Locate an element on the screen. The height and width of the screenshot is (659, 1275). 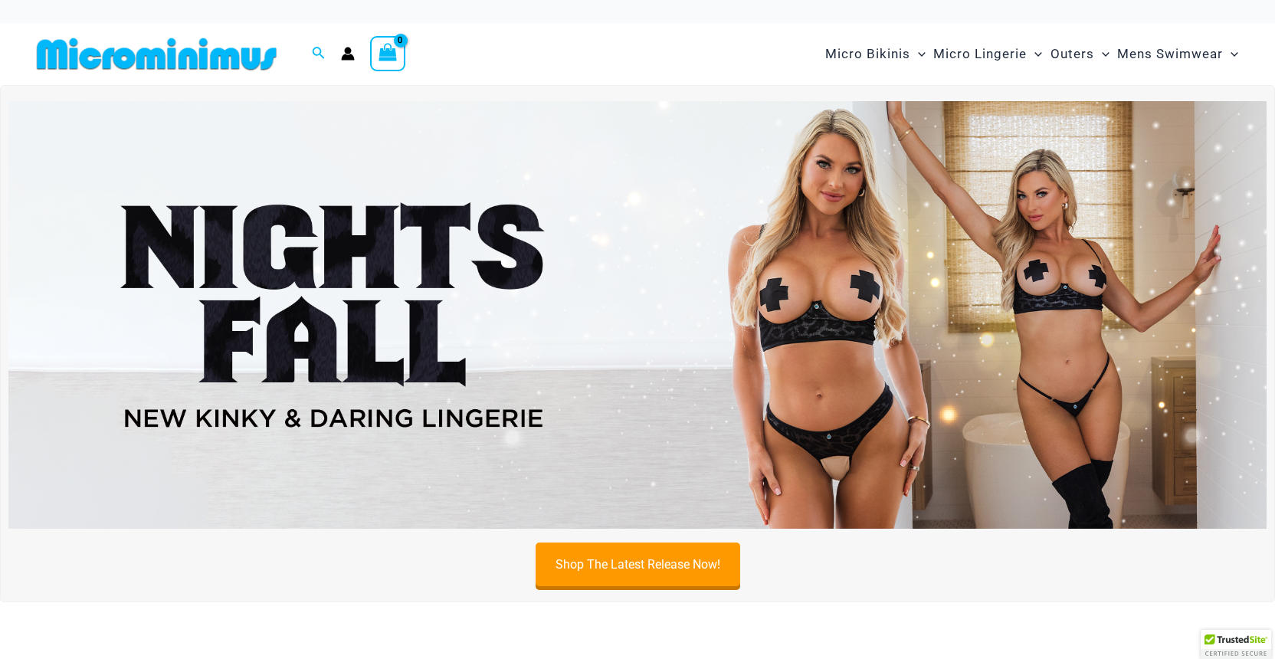
a: Account icon link is located at coordinates (348, 54).